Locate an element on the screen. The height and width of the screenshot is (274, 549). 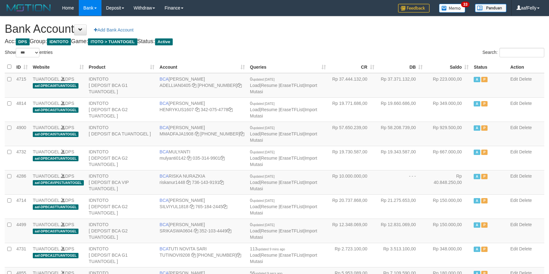
a: MMADFAJA1908 is located at coordinates (176, 134).